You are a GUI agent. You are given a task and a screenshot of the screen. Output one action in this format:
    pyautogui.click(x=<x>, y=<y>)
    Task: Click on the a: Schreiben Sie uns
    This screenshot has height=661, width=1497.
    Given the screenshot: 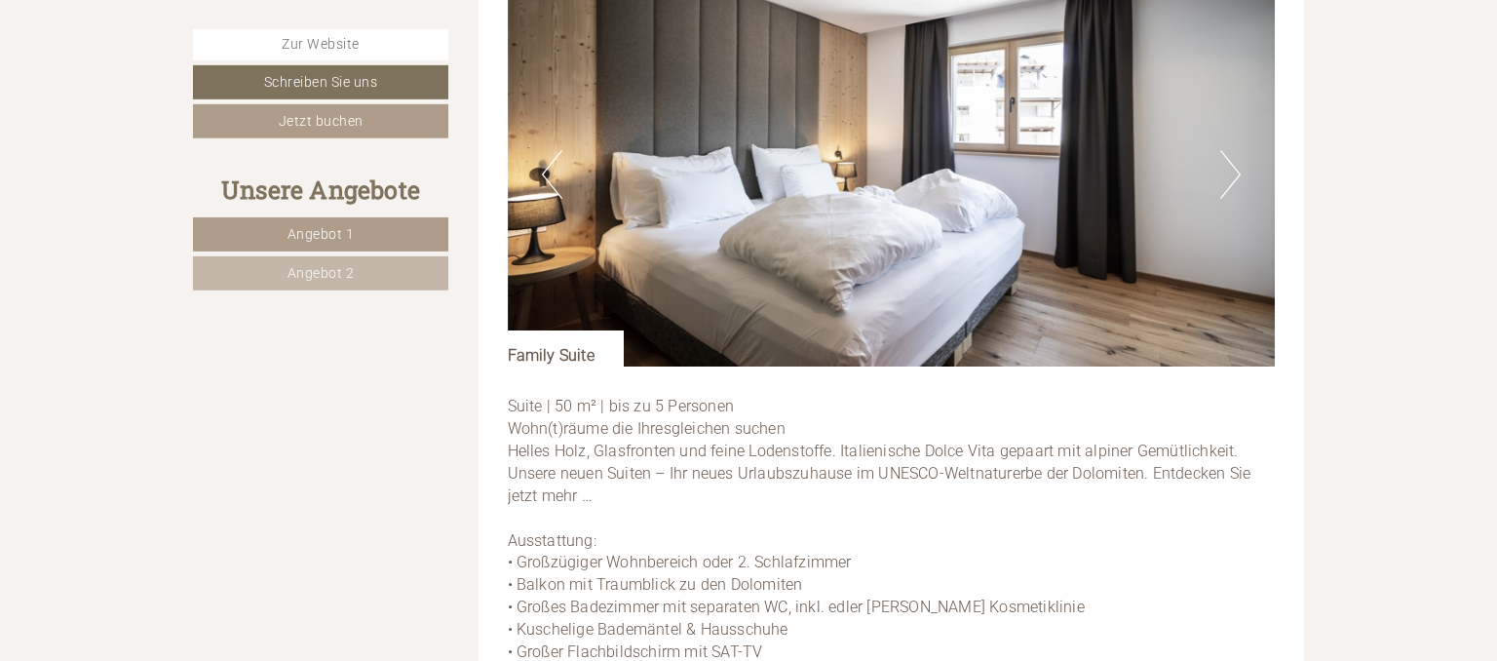 What is the action you would take?
    pyautogui.click(x=321, y=82)
    